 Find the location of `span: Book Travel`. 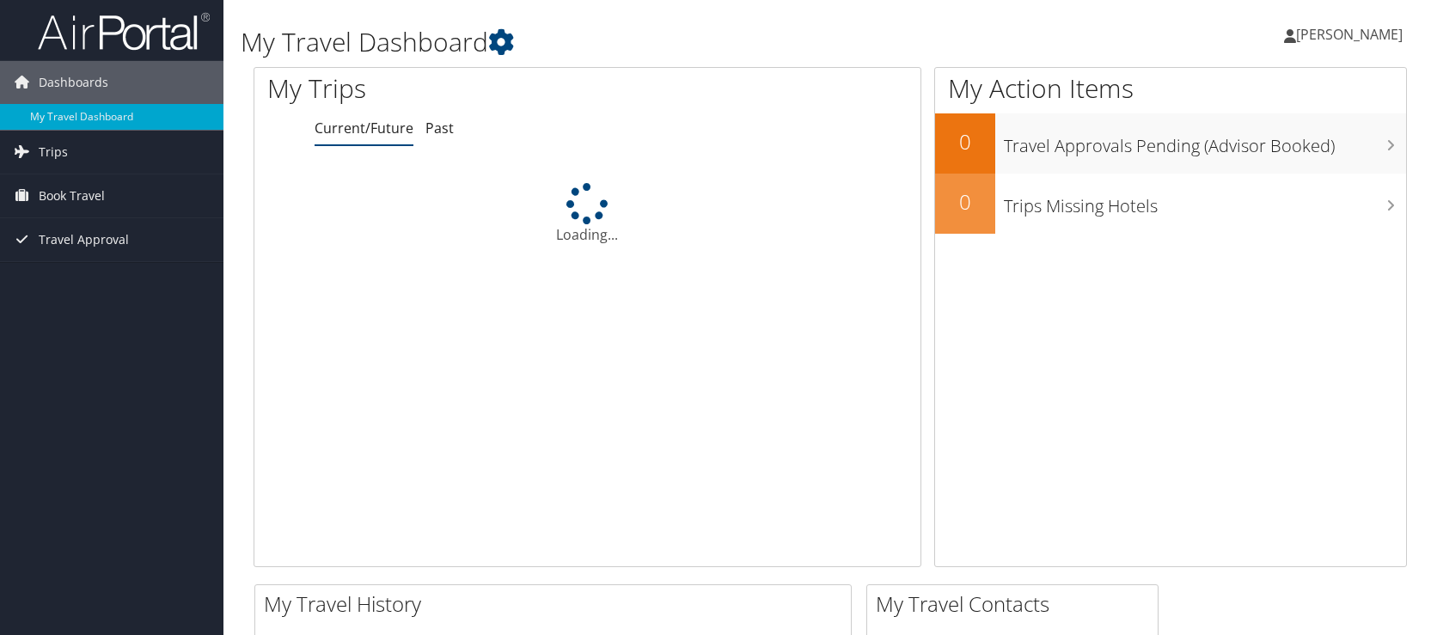

span: Book Travel is located at coordinates (71, 196).